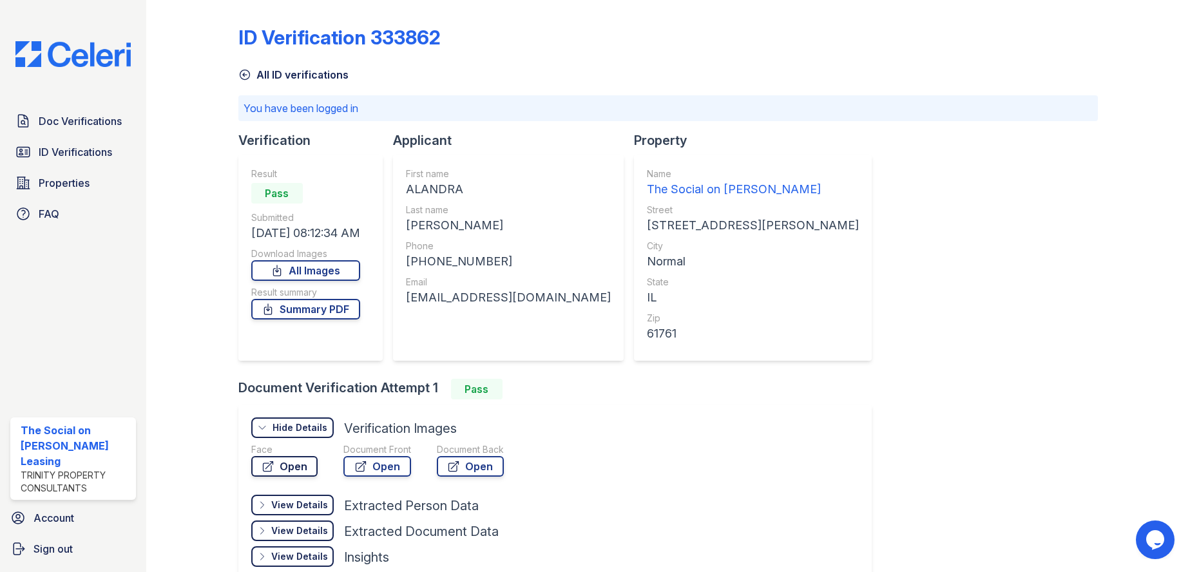  What do you see at coordinates (73, 549) in the screenshot?
I see `button: Sign out` at bounding box center [73, 549].